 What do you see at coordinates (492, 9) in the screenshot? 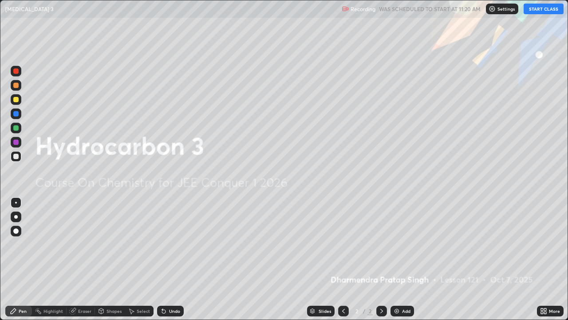
I see `img: class-settings-icons` at bounding box center [492, 9].